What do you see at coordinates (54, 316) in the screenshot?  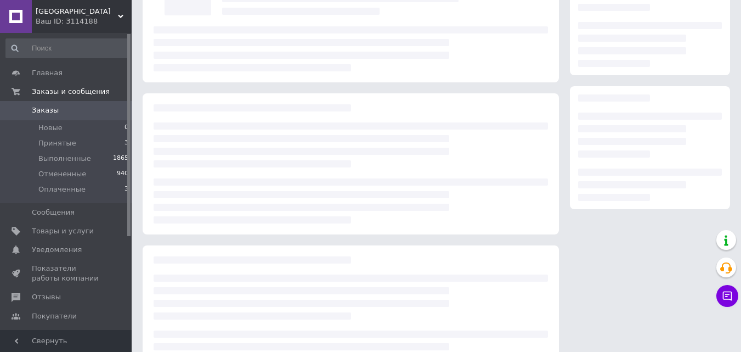 I see `span: Покупатели` at bounding box center [54, 316].